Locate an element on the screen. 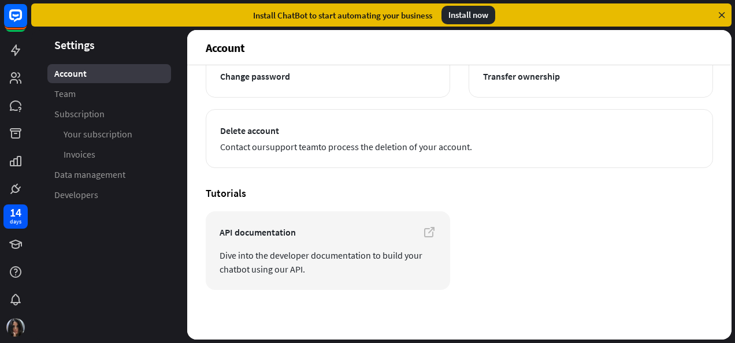 The width and height of the screenshot is (735, 343). button: Change password is located at coordinates (328, 66).